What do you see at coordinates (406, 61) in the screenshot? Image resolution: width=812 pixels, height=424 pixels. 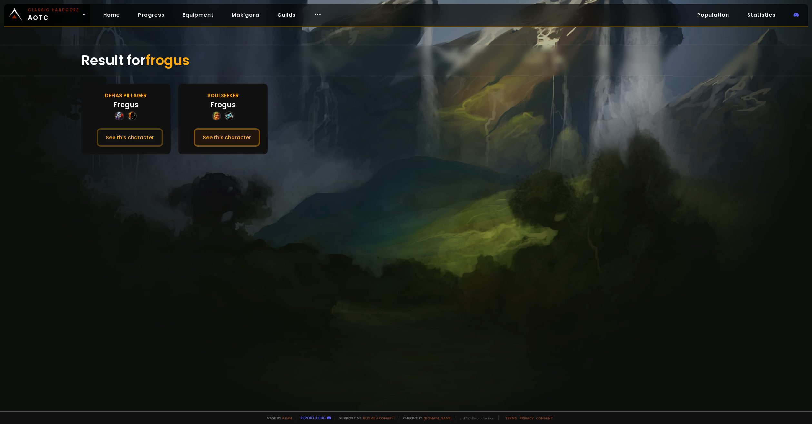 I see `div: Result for` at bounding box center [406, 61].